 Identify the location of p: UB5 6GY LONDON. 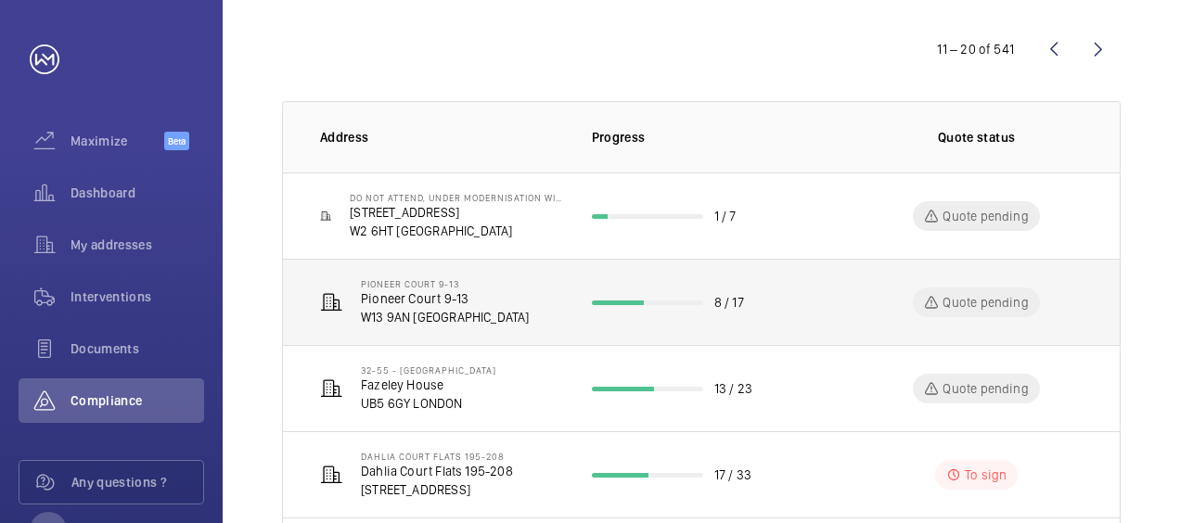
(429, 404).